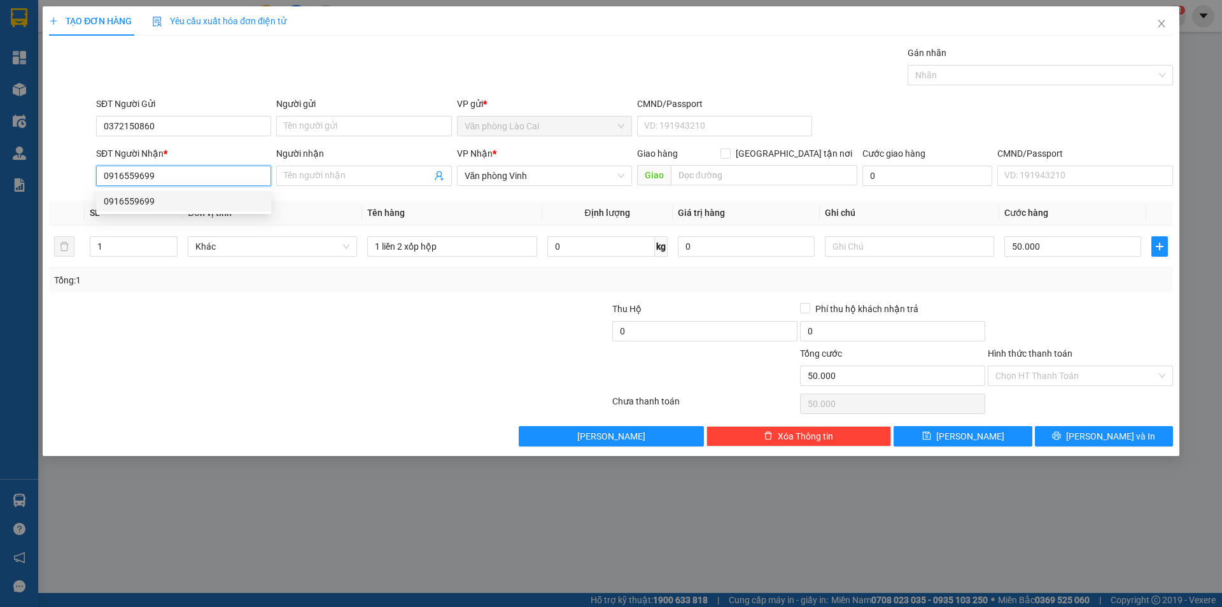  Describe the element at coordinates (654, 175) in the screenshot. I see `span: Giao` at that location.